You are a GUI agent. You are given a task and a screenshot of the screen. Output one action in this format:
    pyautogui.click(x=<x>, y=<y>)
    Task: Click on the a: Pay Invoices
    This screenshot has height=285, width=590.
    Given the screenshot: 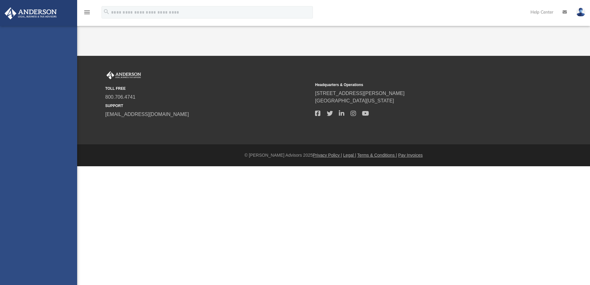 What is the action you would take?
    pyautogui.click(x=410, y=155)
    